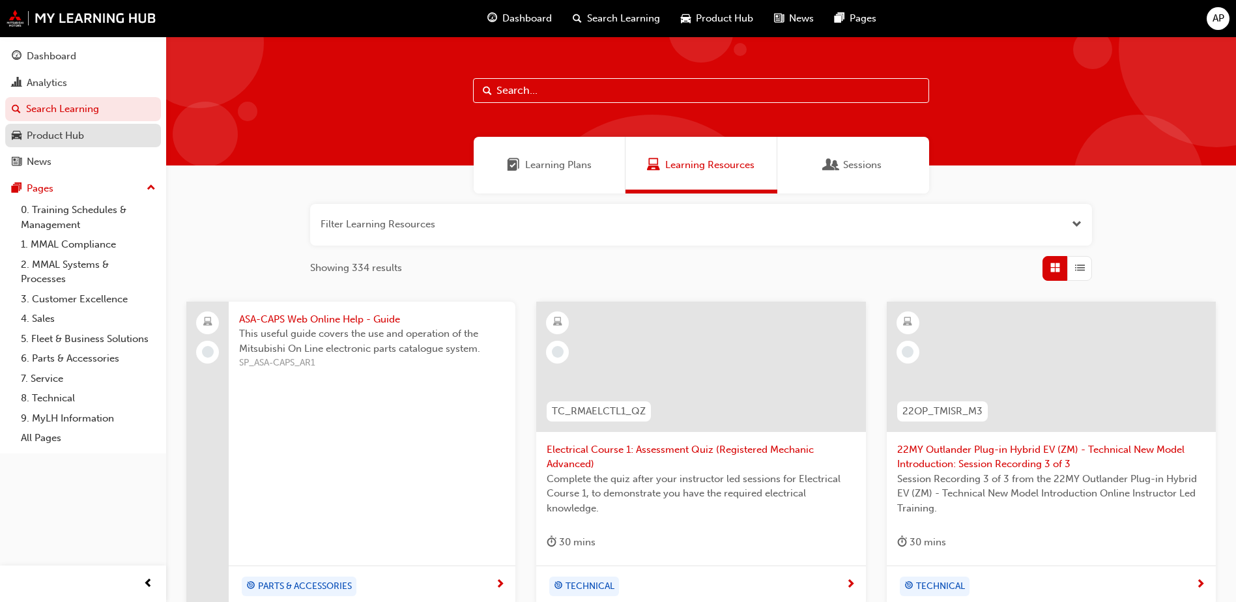  What do you see at coordinates (1055, 268) in the screenshot?
I see `span: Grid` at bounding box center [1055, 268].